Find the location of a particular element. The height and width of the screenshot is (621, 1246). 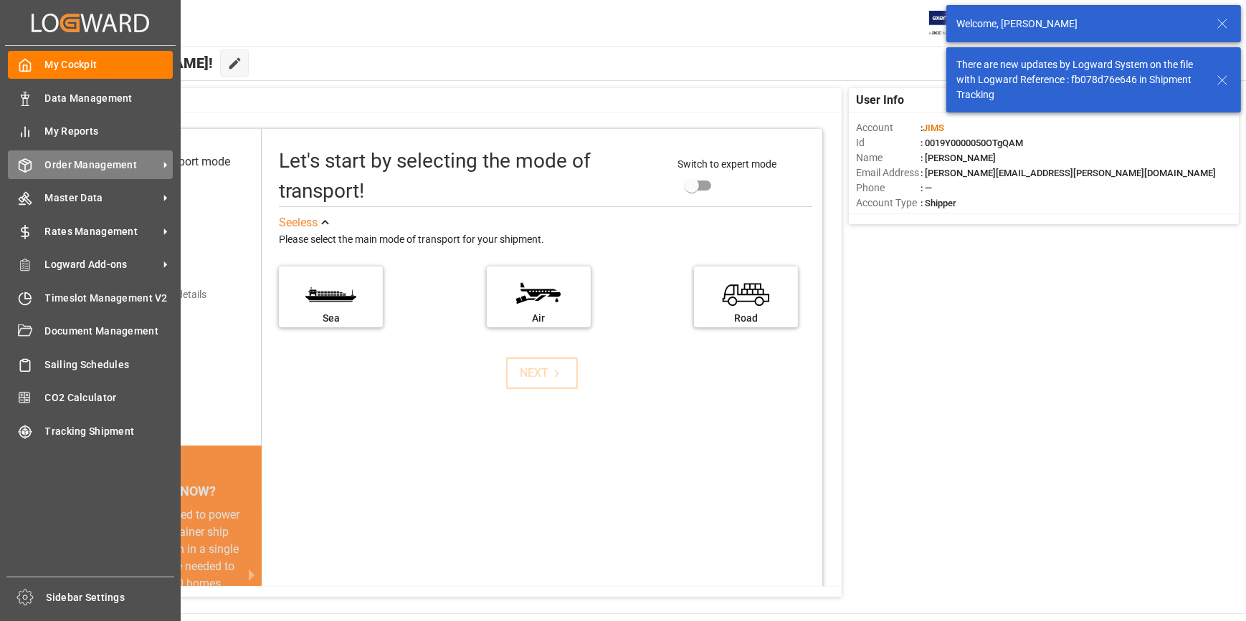

div: Air is located at coordinates (538, 318).